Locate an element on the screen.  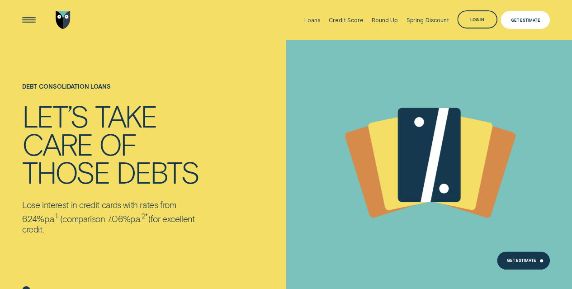
div: CARE is located at coordinates (57, 144).